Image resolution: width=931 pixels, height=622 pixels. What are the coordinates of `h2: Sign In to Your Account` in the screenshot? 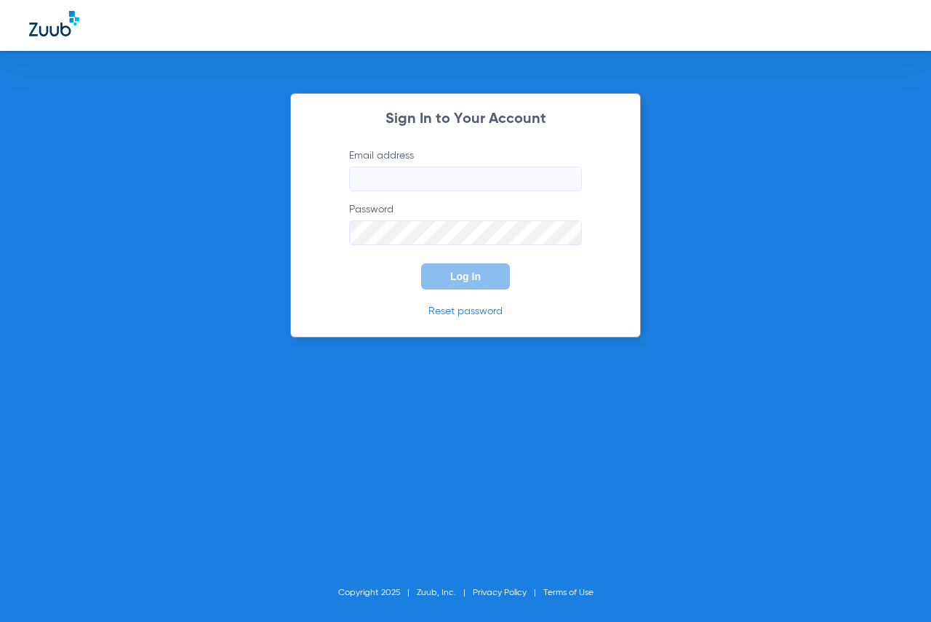 It's located at (465, 119).